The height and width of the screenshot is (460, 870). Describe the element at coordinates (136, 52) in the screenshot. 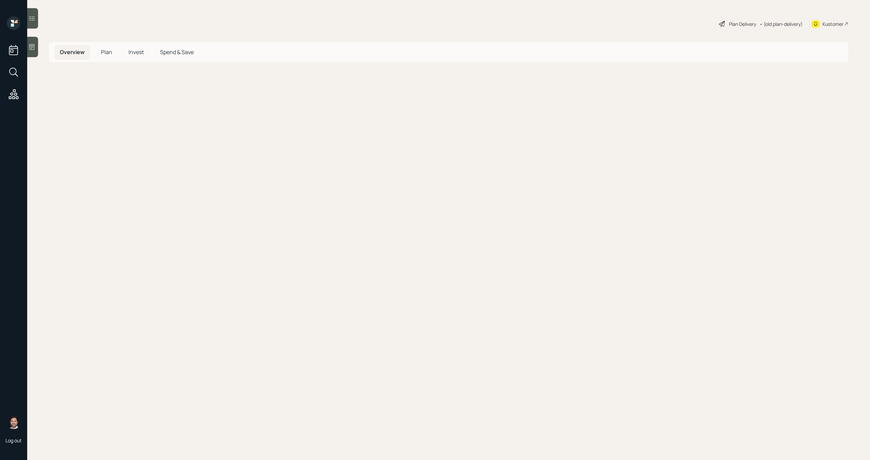

I see `span: Invest` at that location.